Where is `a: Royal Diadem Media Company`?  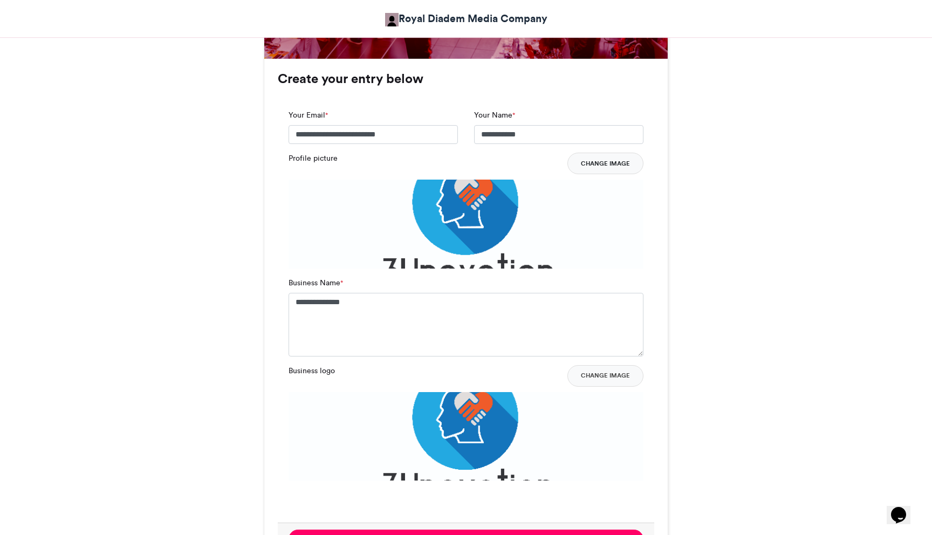
a: Royal Diadem Media Company is located at coordinates (466, 18).